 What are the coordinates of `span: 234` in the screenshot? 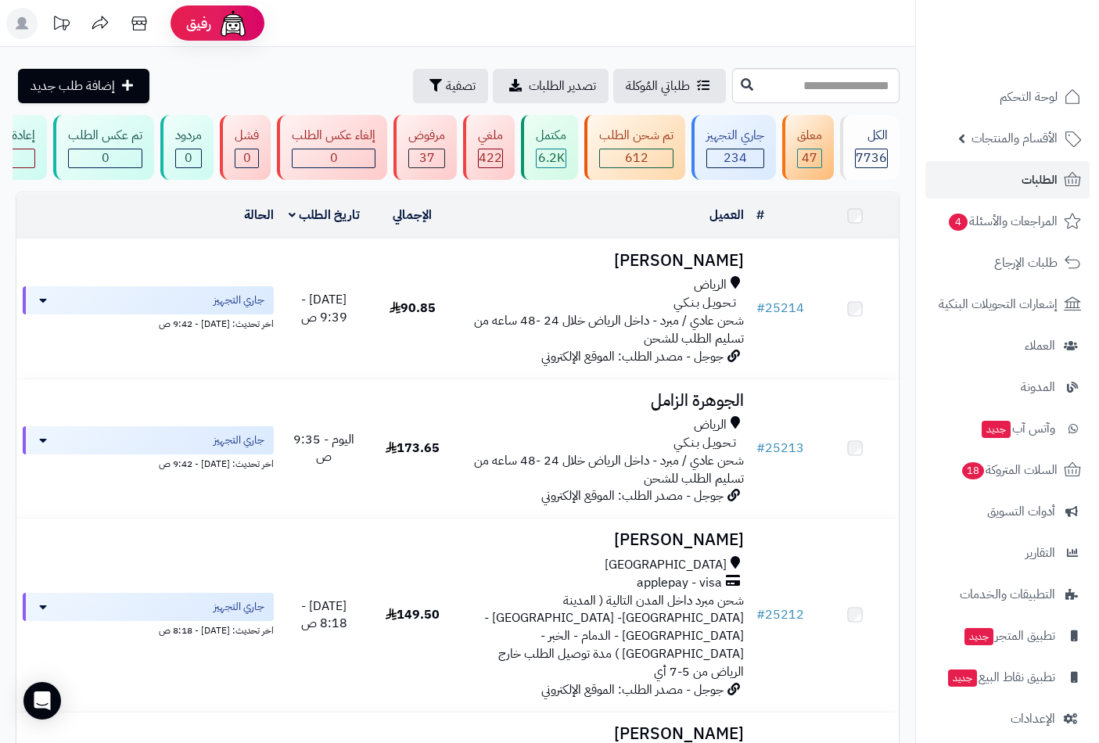 It's located at (735, 158).